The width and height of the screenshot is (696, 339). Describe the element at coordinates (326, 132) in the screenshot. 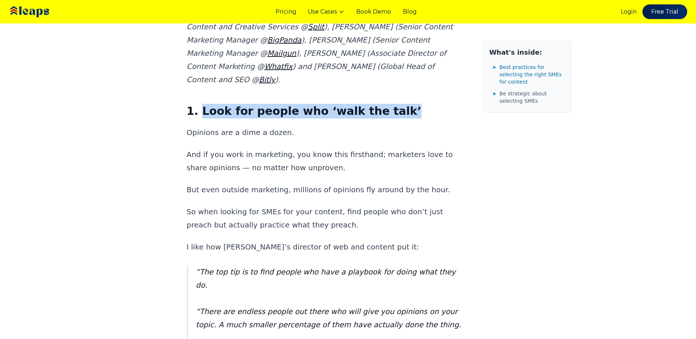

I see `p: Opinions are a dime a dozen.` at that location.